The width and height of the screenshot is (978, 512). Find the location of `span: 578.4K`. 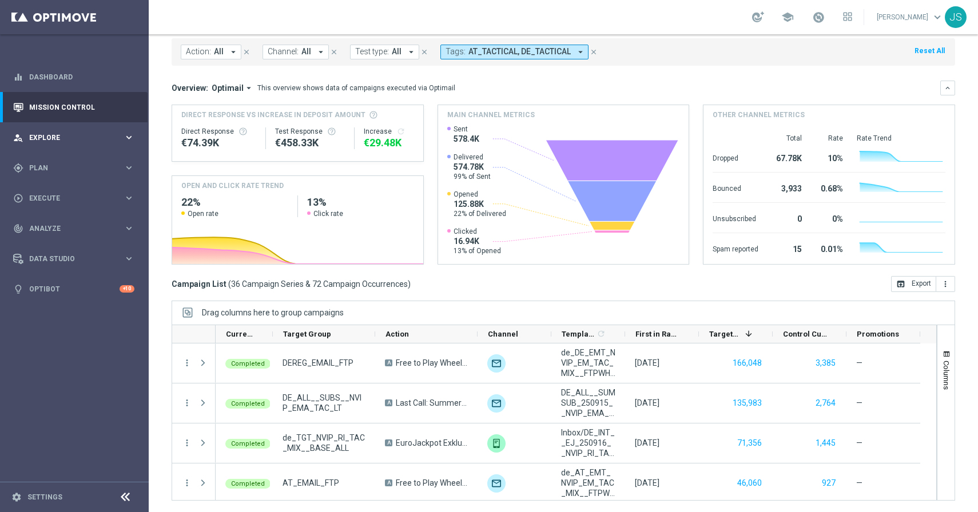

span: 578.4K is located at coordinates (466, 139).